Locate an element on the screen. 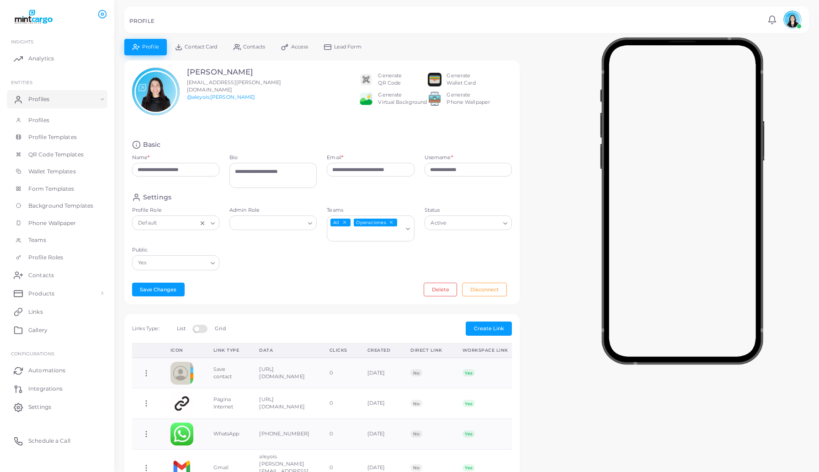 The width and height of the screenshot is (819, 472). th: Action is located at coordinates (146, 350).